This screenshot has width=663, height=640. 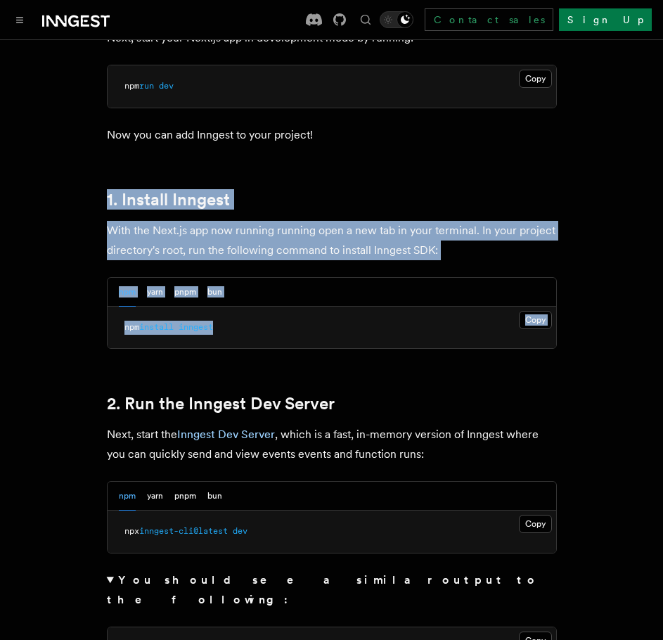 What do you see at coordinates (489, 20) in the screenshot?
I see `a: Contact sales` at bounding box center [489, 20].